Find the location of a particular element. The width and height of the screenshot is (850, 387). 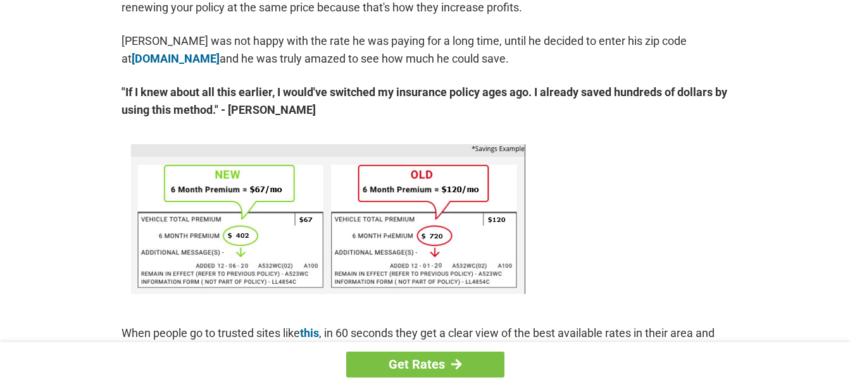

p: When people go to trusted sites like , in 60 seconds they get a clear view of the best available ... is located at coordinates (425, 351).